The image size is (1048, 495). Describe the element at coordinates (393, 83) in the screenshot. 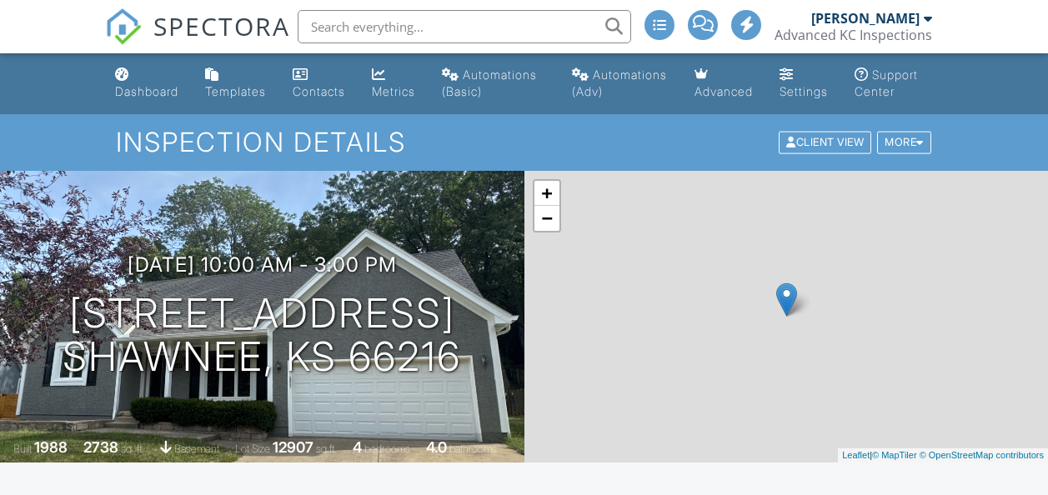

I see `a: Metrics` at that location.